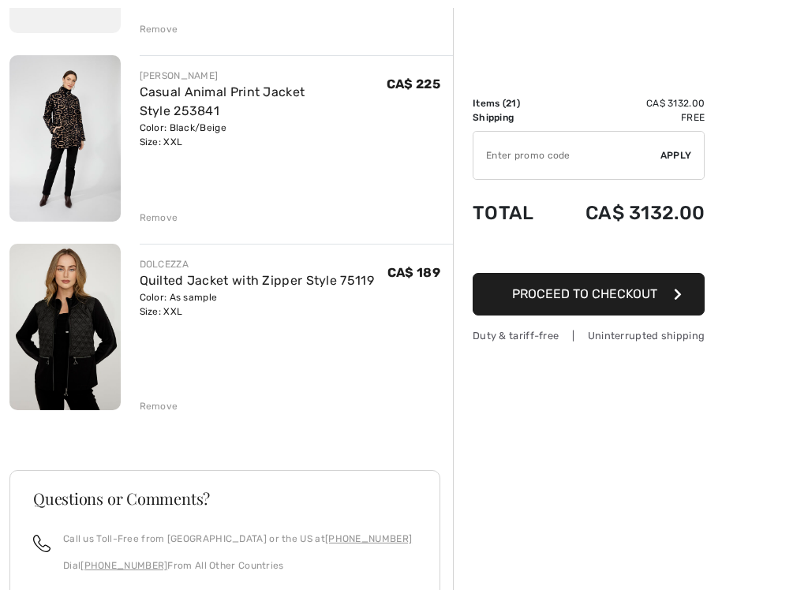 Image resolution: width=808 pixels, height=590 pixels. I want to click on div: Duty & tariff-free | Uninterrupted shipping, so click(589, 335).